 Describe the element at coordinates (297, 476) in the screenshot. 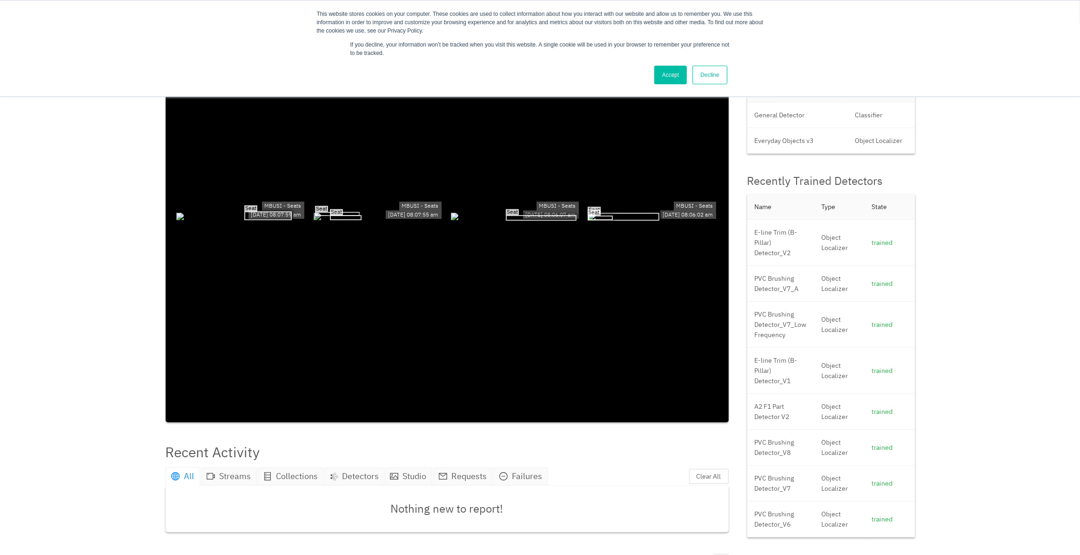

I see `span: Collections` at that location.